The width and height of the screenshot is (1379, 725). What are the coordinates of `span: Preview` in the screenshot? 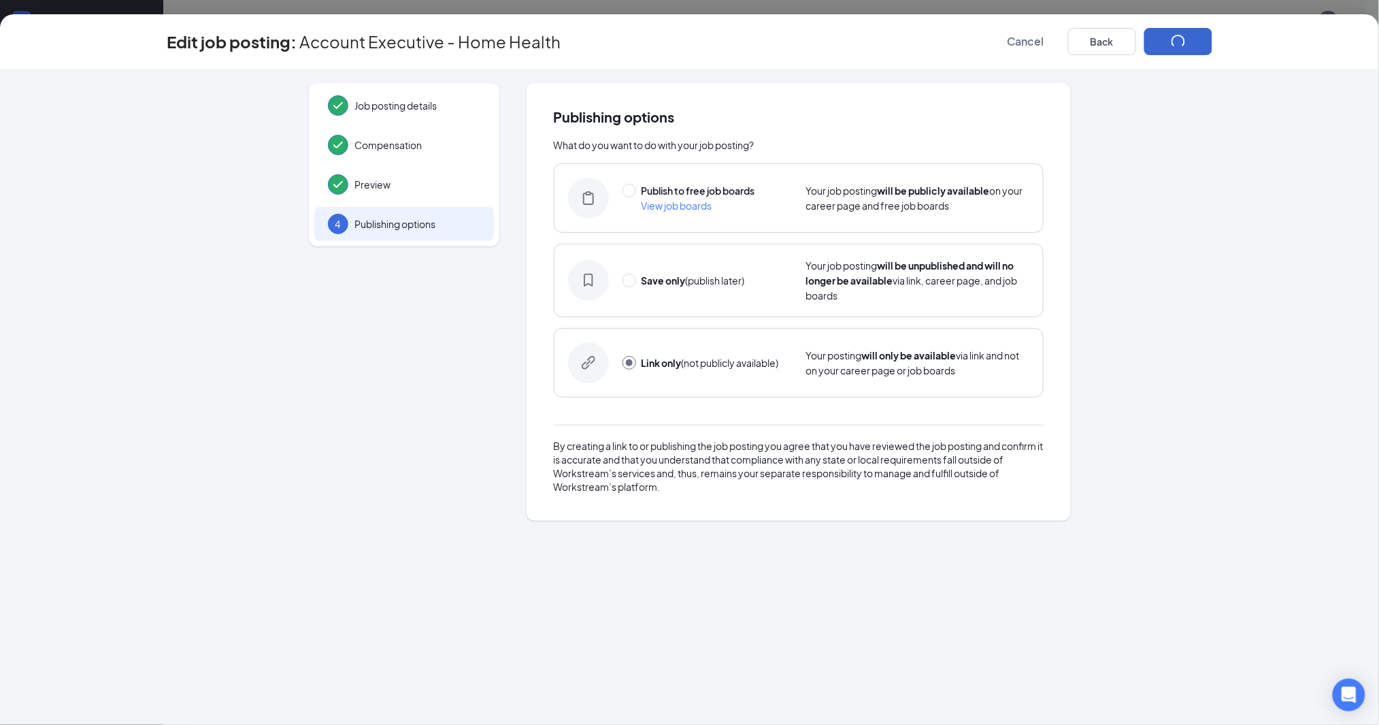 It's located at (418, 184).